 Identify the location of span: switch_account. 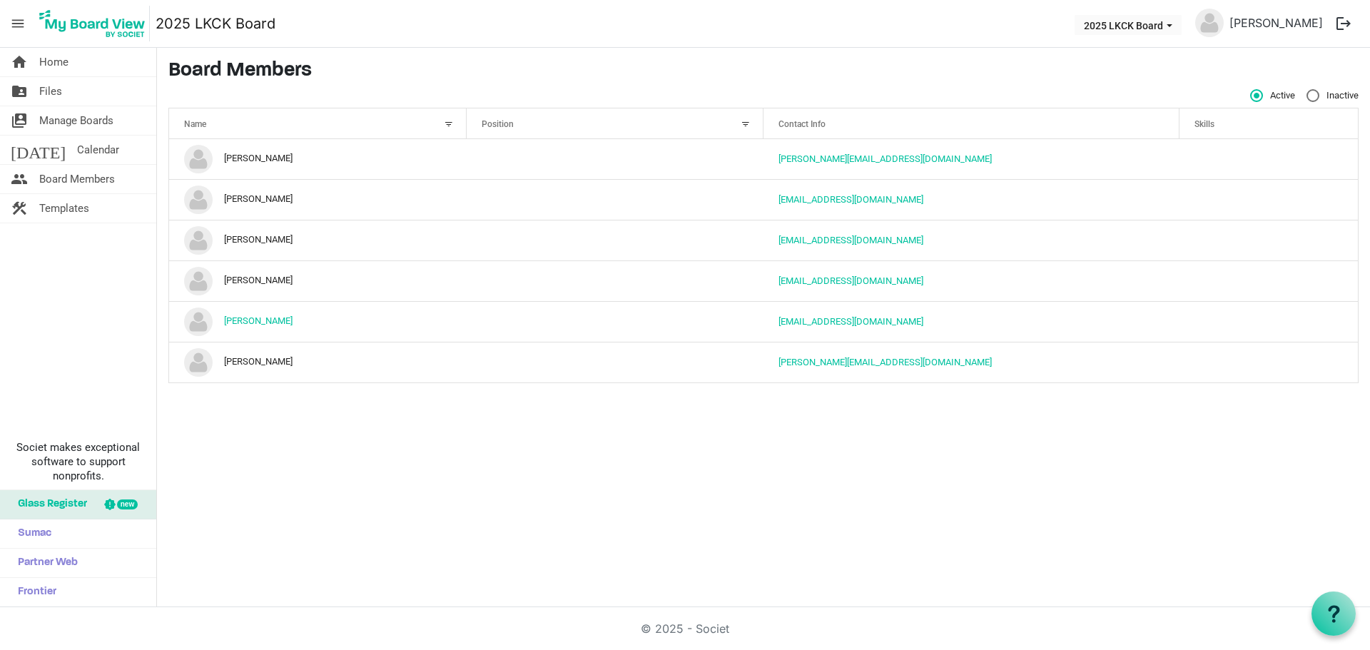
(19, 121).